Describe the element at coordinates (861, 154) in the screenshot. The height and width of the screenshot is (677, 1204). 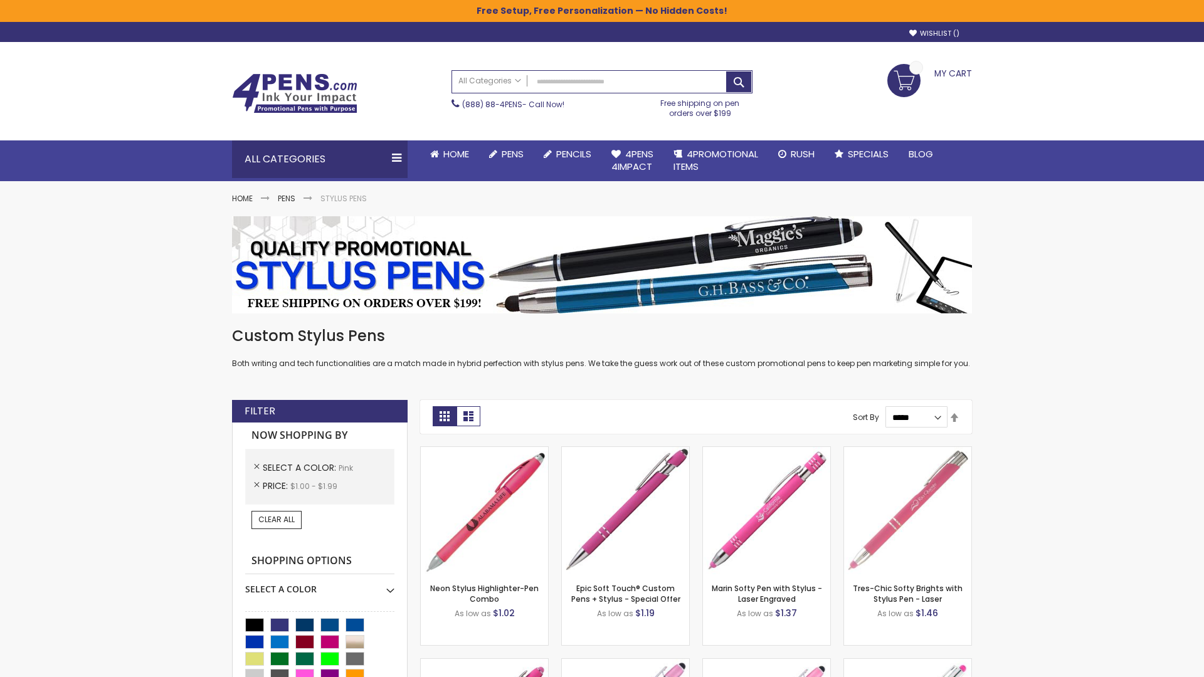
I see `a: Specials` at that location.